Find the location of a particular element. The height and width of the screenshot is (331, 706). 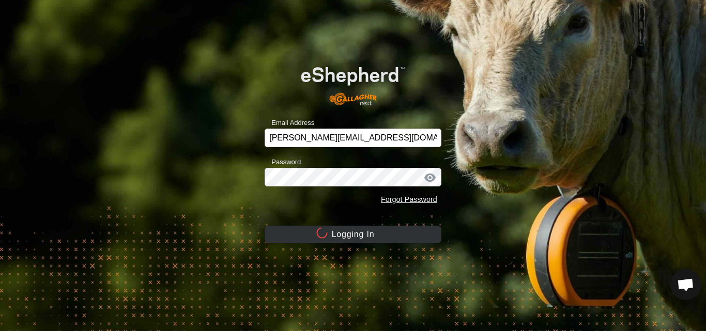

input: Email Address is located at coordinates (353, 138).